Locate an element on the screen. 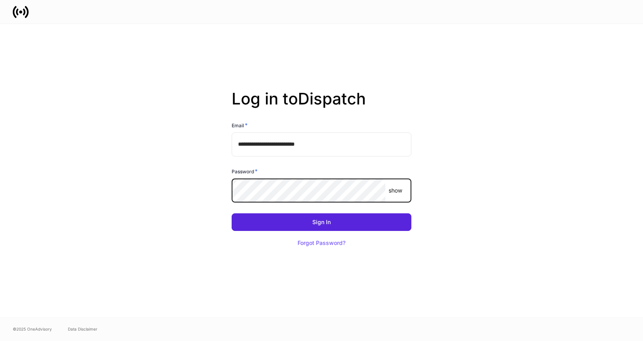 Image resolution: width=643 pixels, height=341 pixels. div: Sign In is located at coordinates (322, 222).